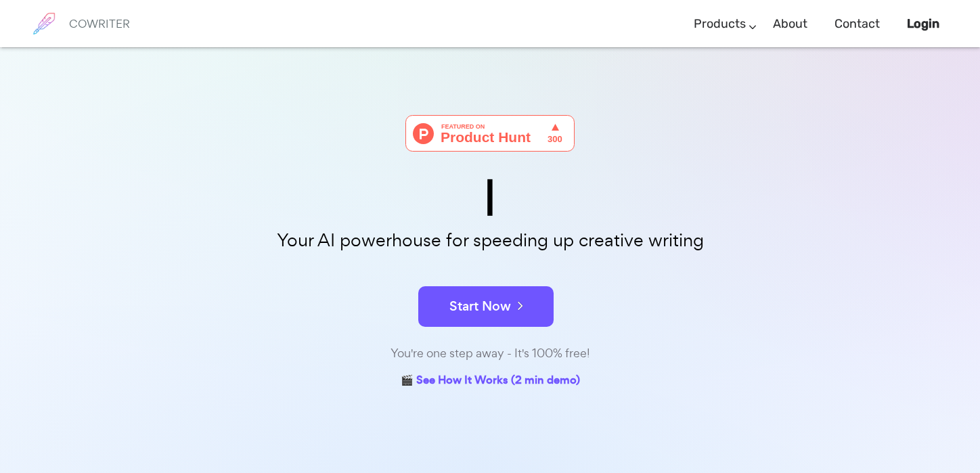 This screenshot has height=473, width=980. I want to click on h6: COWRITER, so click(99, 24).